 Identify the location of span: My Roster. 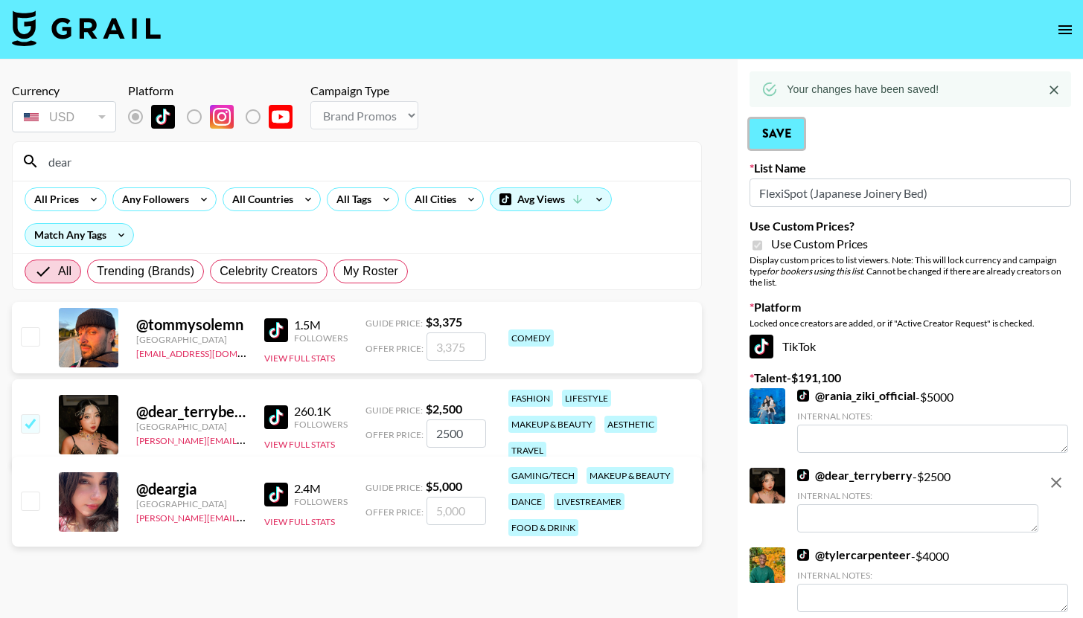
(371, 272).